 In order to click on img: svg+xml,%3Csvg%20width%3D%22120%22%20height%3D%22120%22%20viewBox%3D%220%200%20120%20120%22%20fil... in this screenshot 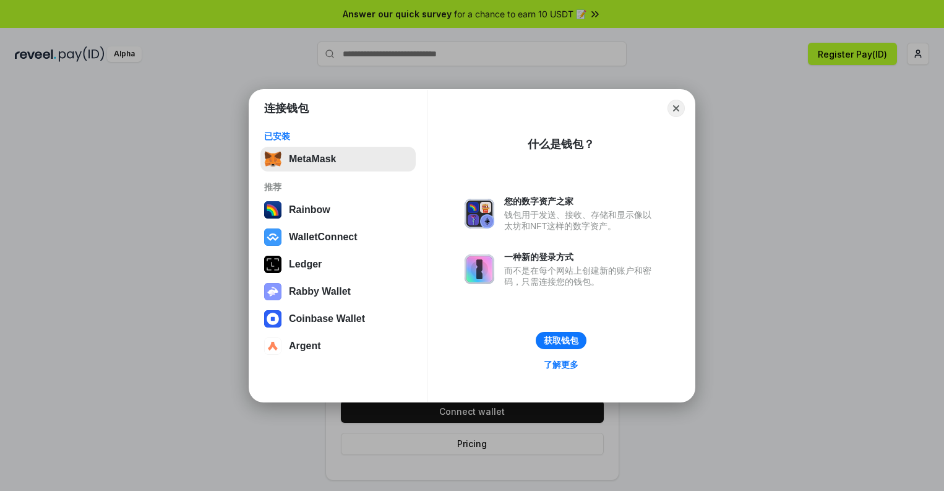, I will do `click(273, 210)`.